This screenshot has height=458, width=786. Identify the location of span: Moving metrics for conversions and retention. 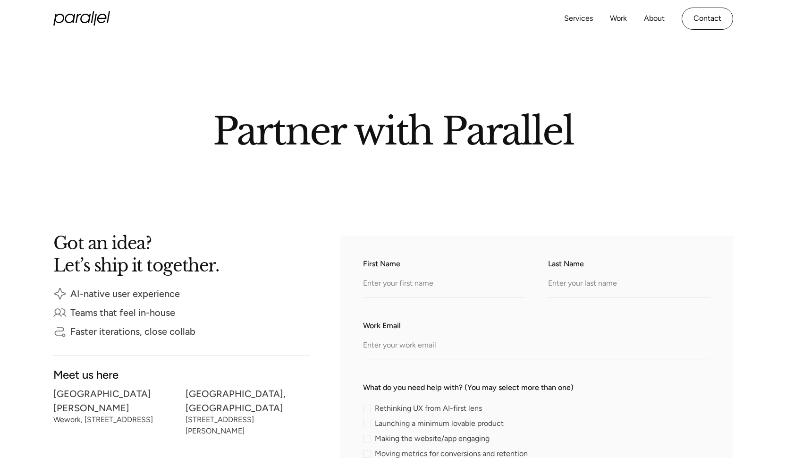
(451, 453).